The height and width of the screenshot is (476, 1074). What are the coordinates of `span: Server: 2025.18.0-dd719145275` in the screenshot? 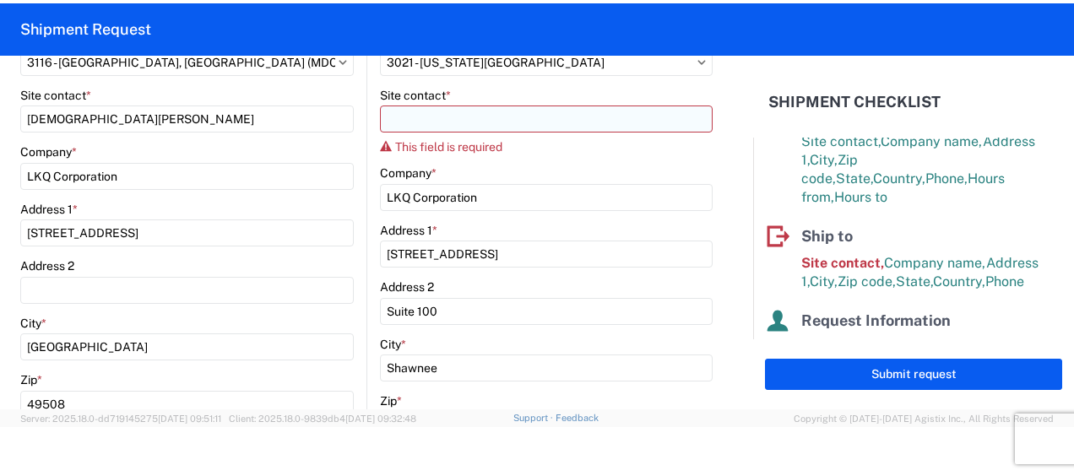 It's located at (121, 419).